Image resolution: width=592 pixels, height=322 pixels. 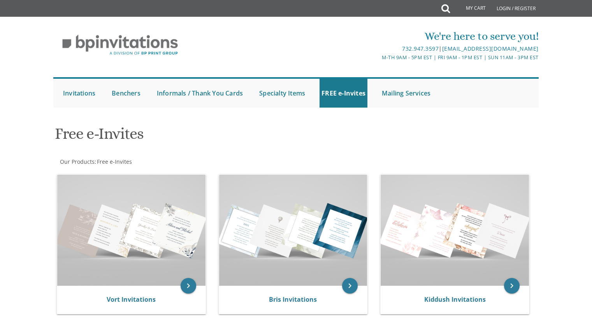 I want to click on a: Free e-Invites, so click(x=114, y=161).